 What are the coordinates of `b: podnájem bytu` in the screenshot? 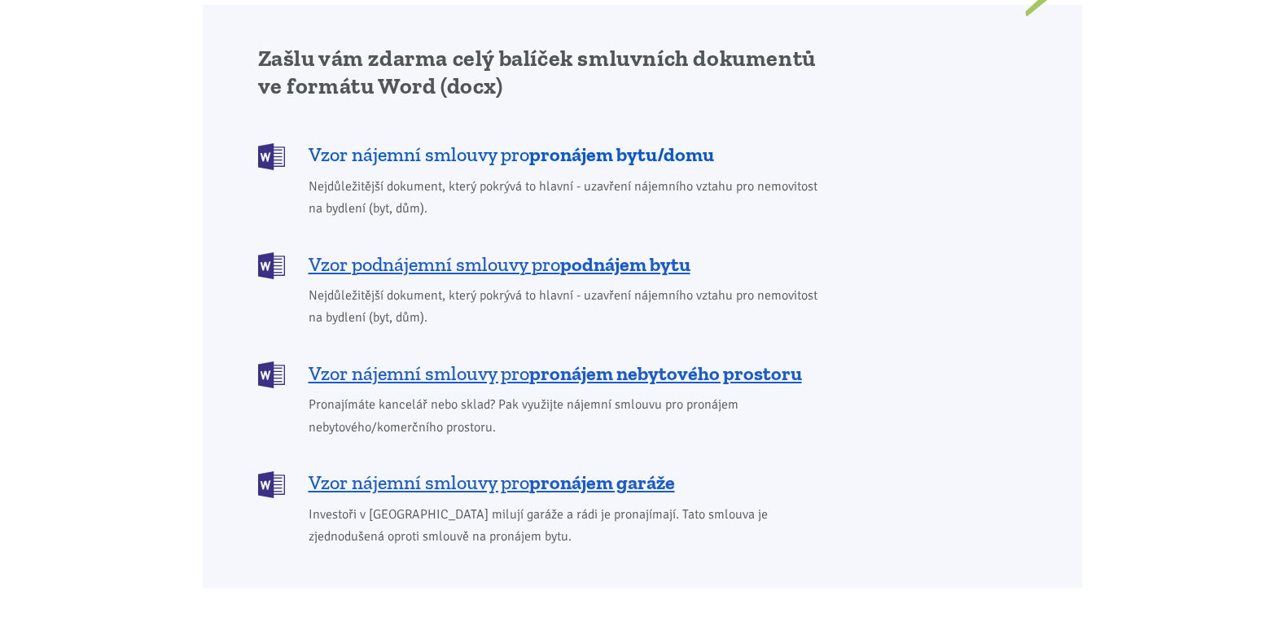 It's located at (625, 264).